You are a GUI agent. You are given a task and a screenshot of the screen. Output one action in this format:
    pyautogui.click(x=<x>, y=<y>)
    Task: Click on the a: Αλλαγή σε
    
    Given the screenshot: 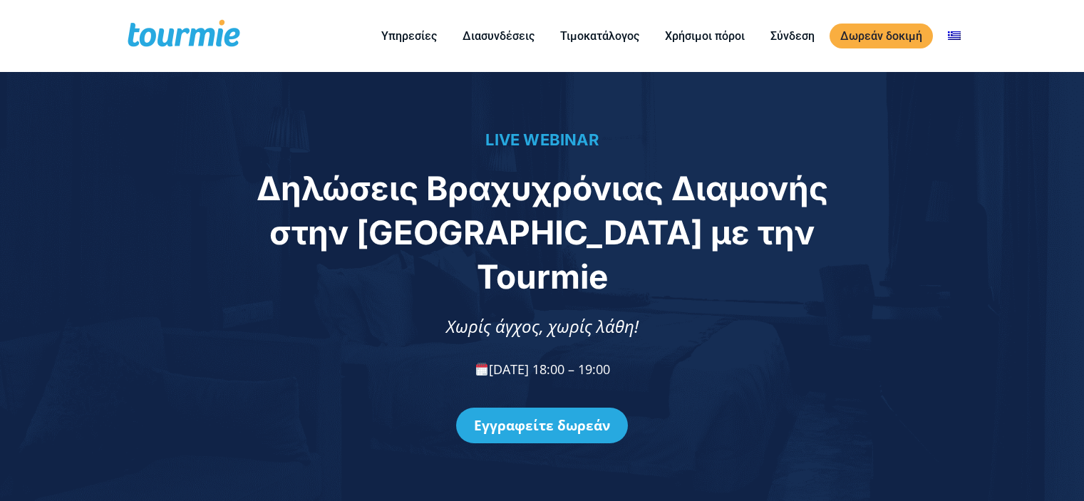 What is the action you would take?
    pyautogui.click(x=955, y=36)
    